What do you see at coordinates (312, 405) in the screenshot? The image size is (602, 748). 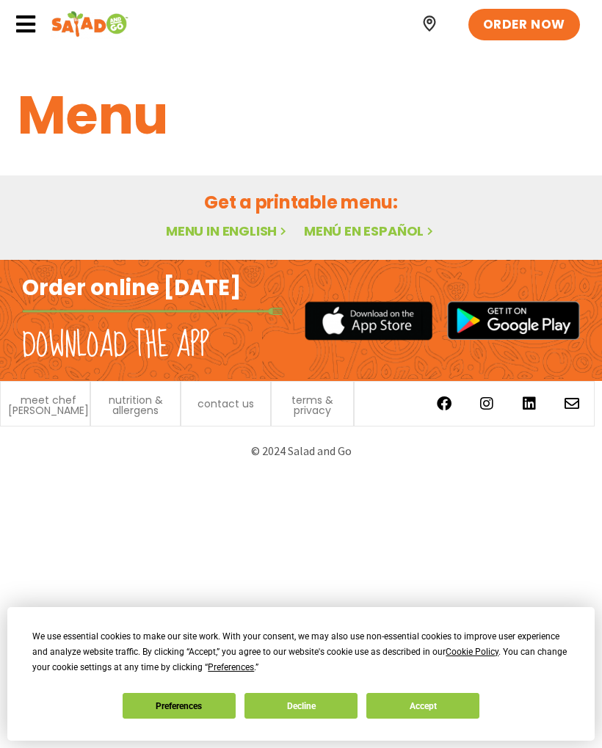 I see `span: terms & privacy` at bounding box center [312, 405].